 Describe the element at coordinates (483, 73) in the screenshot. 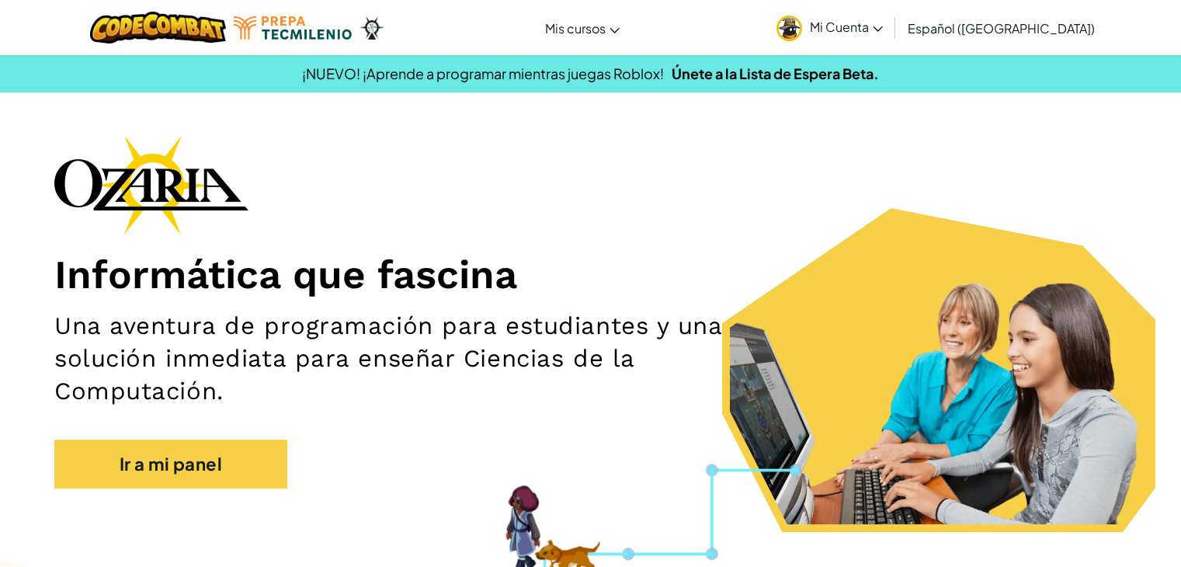

I see `span: ¡NUEVO! ¡Aprende a programar mientras juegas Roblox!` at that location.